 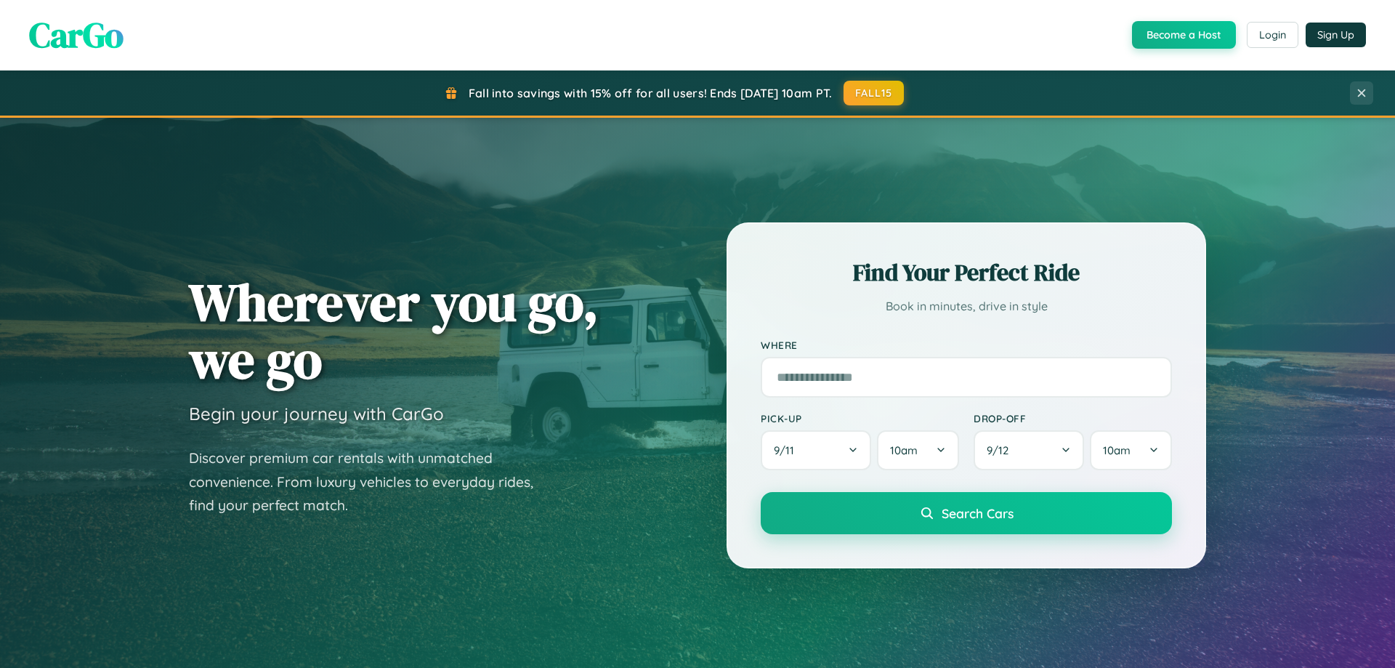 I want to click on button: 9/12, so click(x=1029, y=450).